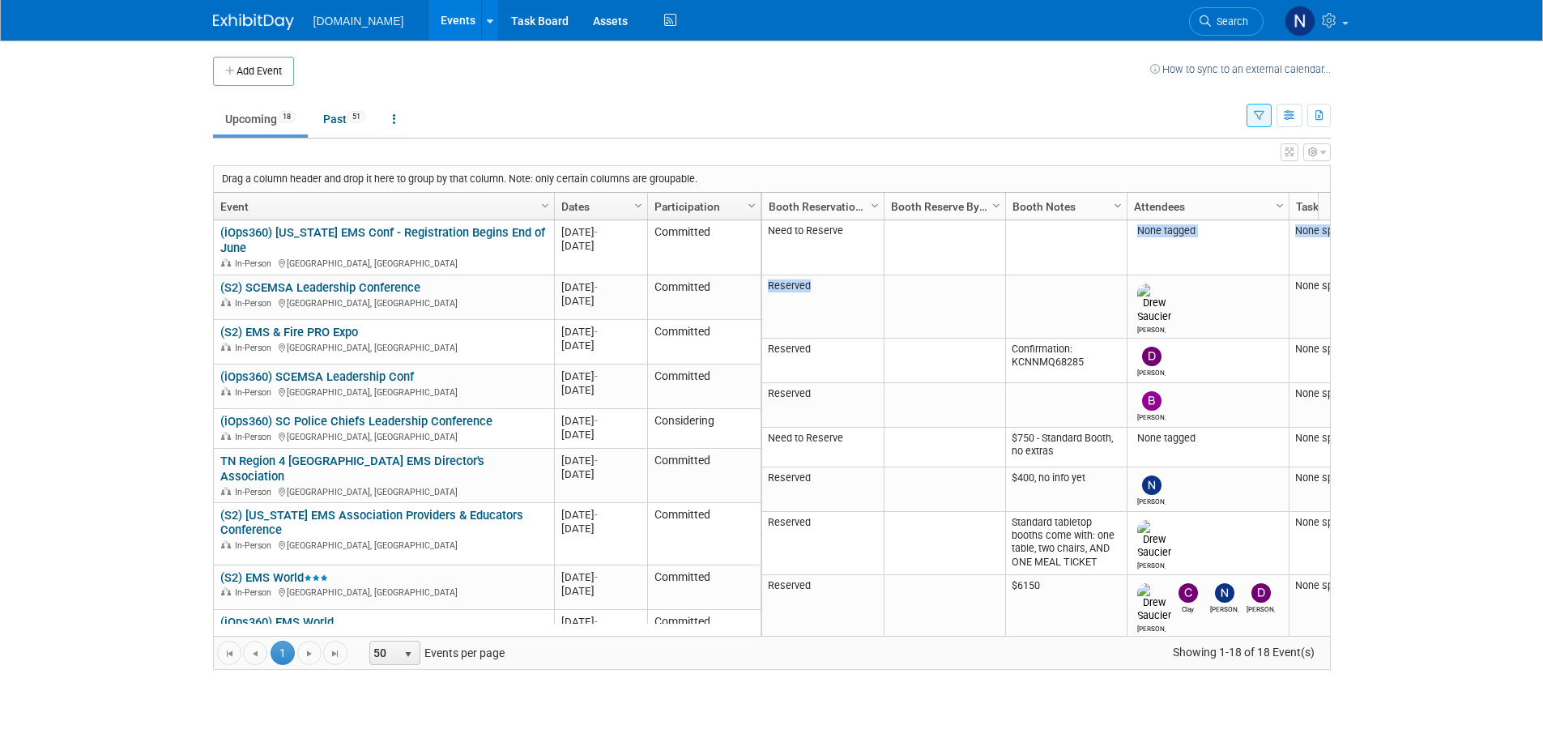 The width and height of the screenshot is (1543, 738). What do you see at coordinates (356, 421) in the screenshot?
I see `a: (iOps360) SC Police Chiefs Leadership Conference` at bounding box center [356, 421].